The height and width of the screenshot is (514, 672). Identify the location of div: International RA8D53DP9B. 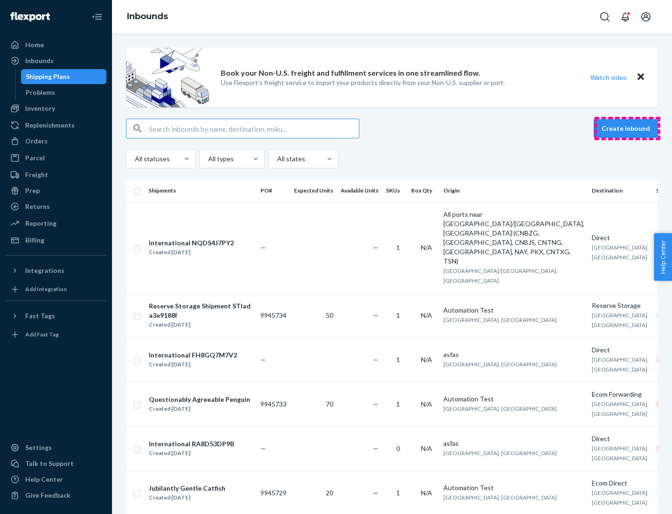
(191, 444).